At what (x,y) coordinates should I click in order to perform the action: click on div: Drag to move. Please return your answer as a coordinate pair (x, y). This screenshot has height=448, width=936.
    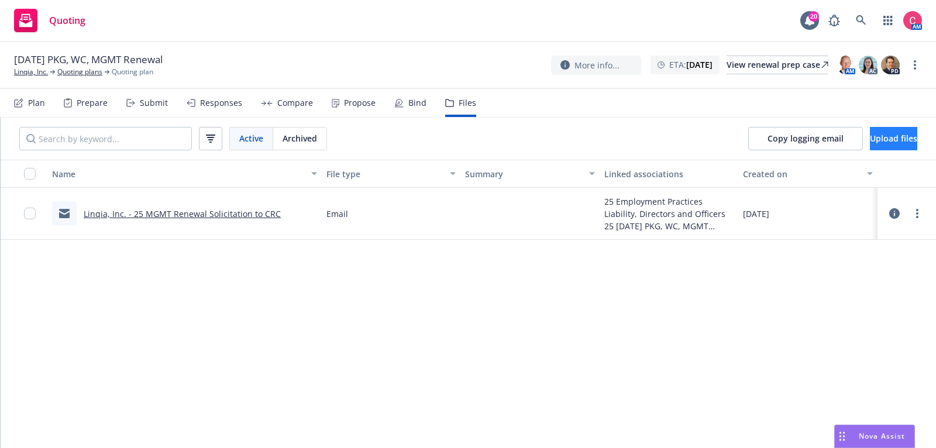
    Looking at the image, I should click on (842, 437).